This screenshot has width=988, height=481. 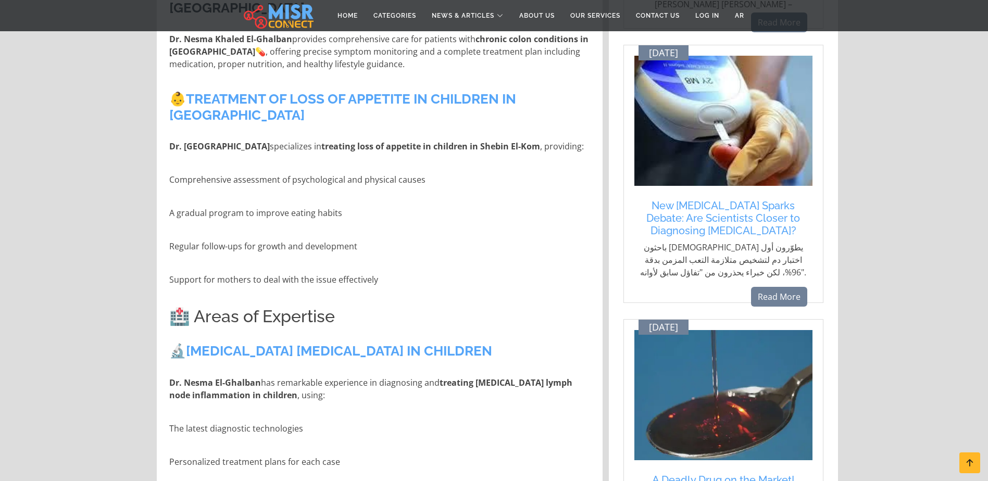 What do you see at coordinates (595, 16) in the screenshot?
I see `a: Our Services` at bounding box center [595, 16].